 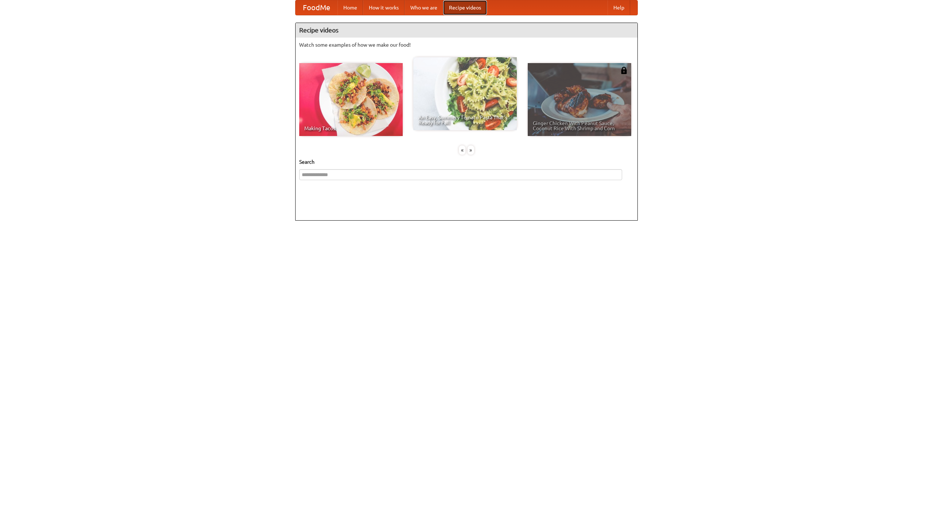 I want to click on a: How it works, so click(x=384, y=8).